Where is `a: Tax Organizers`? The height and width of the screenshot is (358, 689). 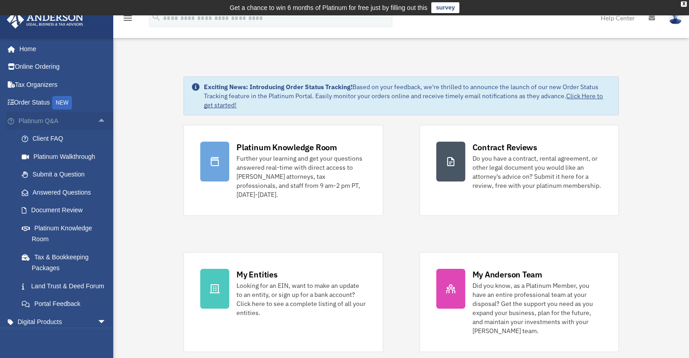
a: Tax Organizers is located at coordinates (63, 85).